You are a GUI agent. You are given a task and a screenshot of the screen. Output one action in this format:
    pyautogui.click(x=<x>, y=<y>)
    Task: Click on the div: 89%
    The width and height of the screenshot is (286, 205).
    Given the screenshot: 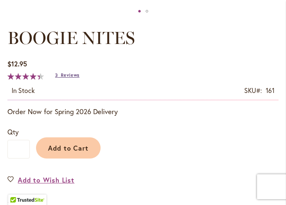 What is the action you would take?
    pyautogui.click(x=26, y=76)
    